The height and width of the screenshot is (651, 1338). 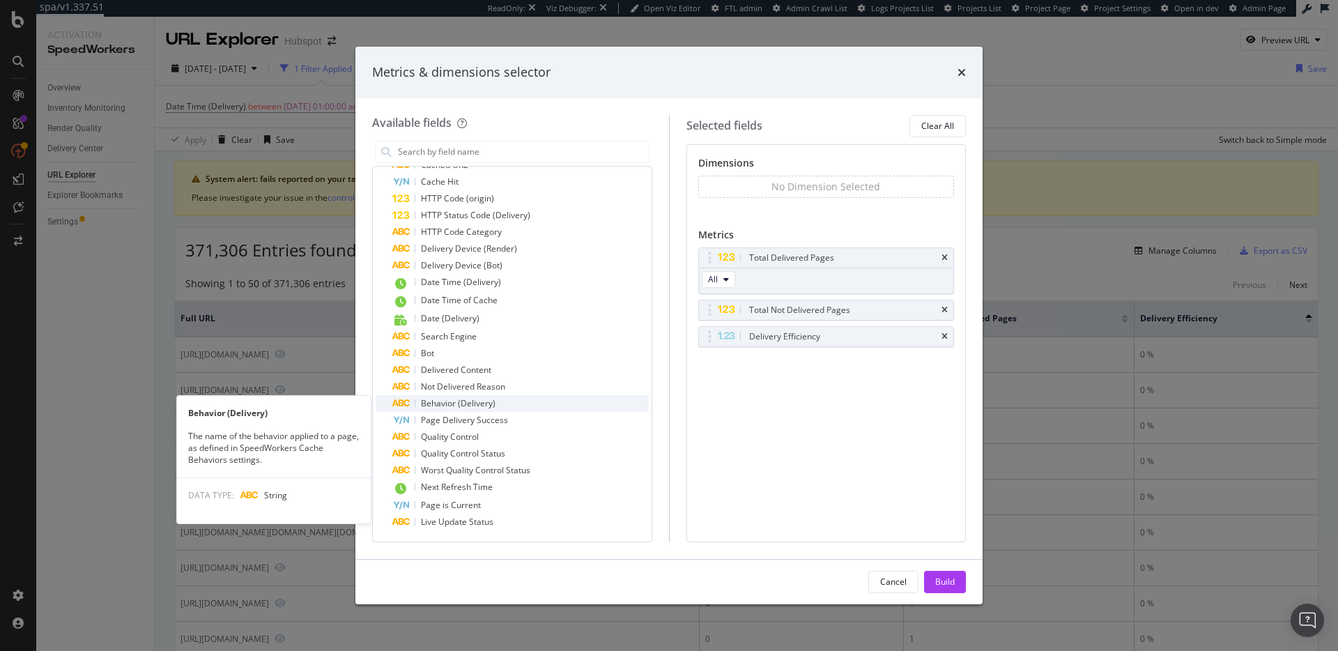 I want to click on button: Clear All, so click(x=938, y=126).